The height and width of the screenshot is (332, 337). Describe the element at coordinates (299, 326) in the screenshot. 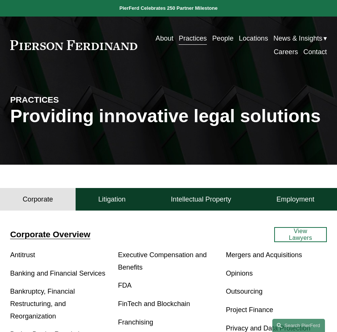

I see `a: Search this site` at that location.